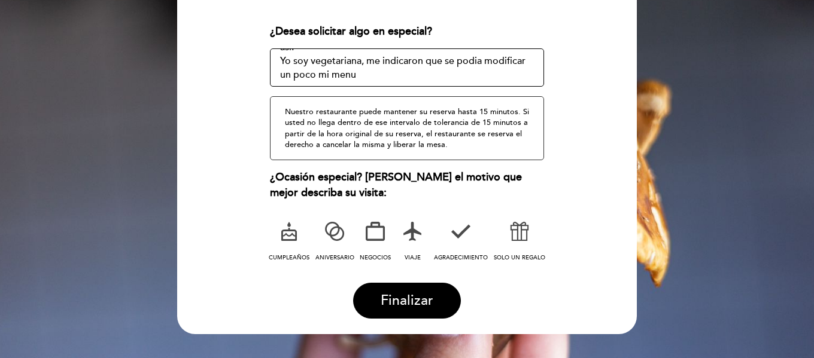  What do you see at coordinates (407, 32) in the screenshot?
I see `div: ¿Desea solicitar algo en especial?` at bounding box center [407, 32].